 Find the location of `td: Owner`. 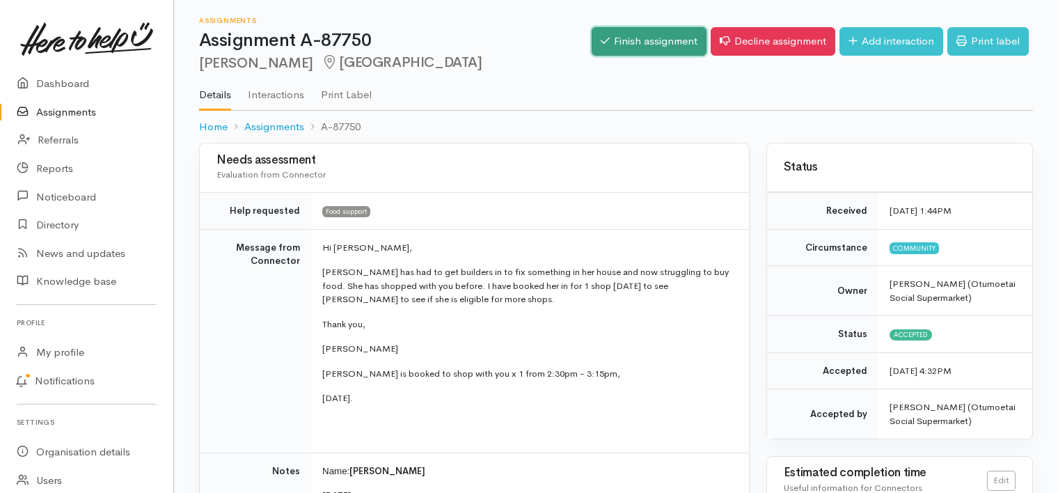

td: Owner is located at coordinates (823, 291).